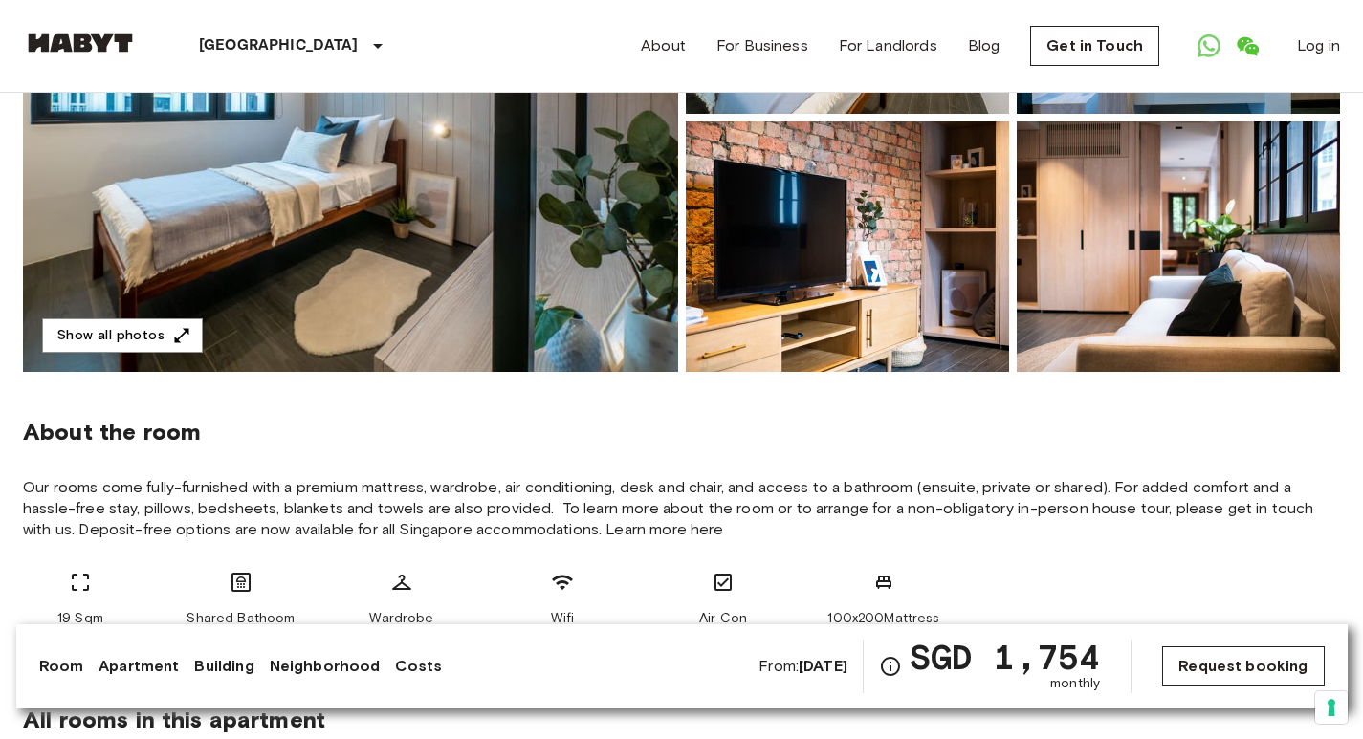 Image resolution: width=1363 pixels, height=739 pixels. What do you see at coordinates (1075, 684) in the screenshot?
I see `span: monthly` at bounding box center [1075, 684].